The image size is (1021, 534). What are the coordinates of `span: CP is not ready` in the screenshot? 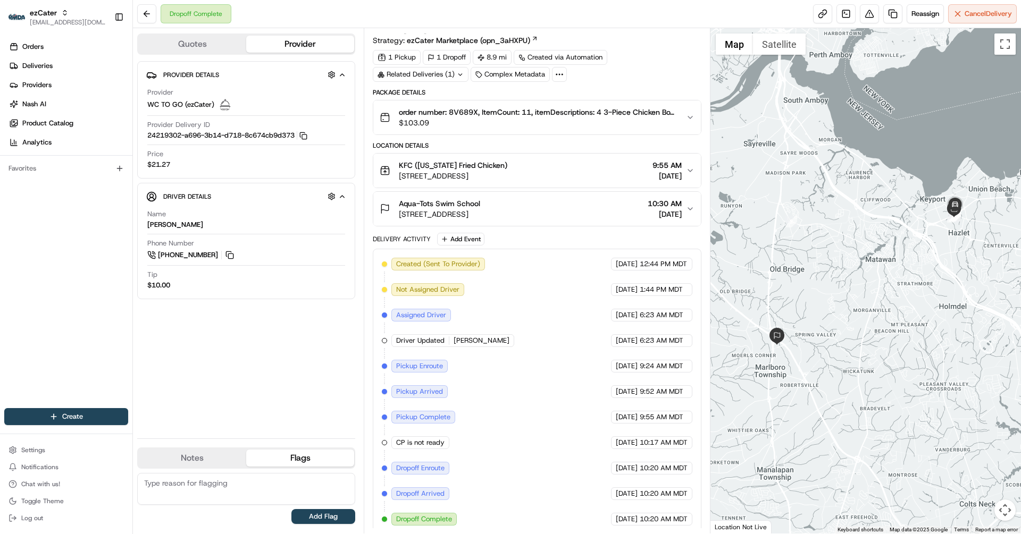 It's located at (420, 443).